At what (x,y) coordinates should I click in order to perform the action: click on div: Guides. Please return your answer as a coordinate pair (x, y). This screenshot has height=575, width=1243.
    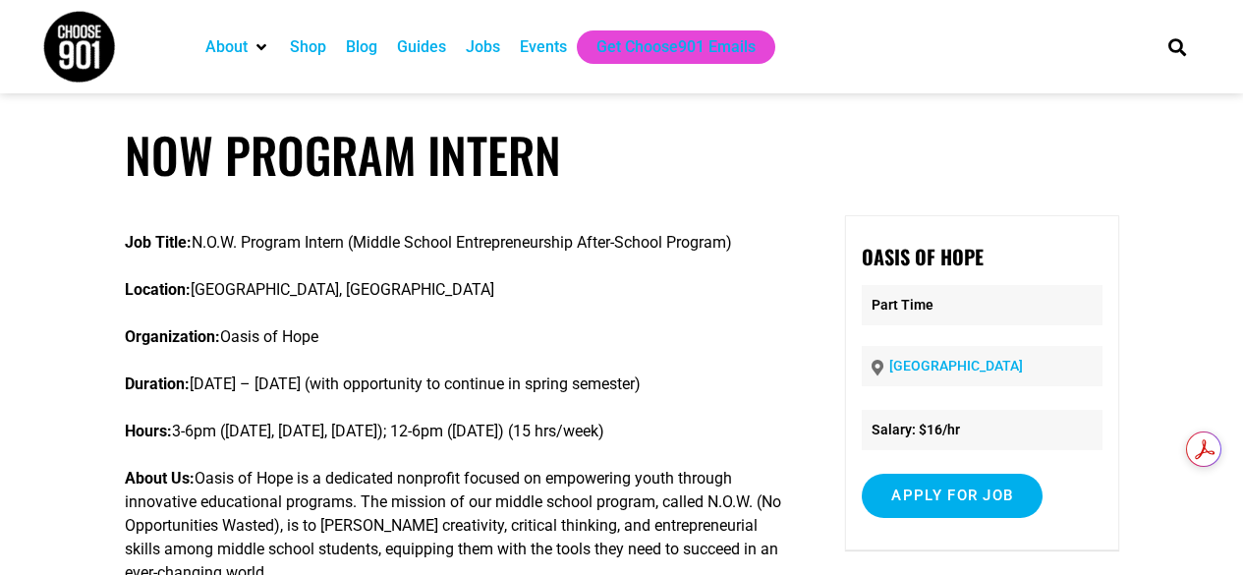
    Looking at the image, I should click on (422, 47).